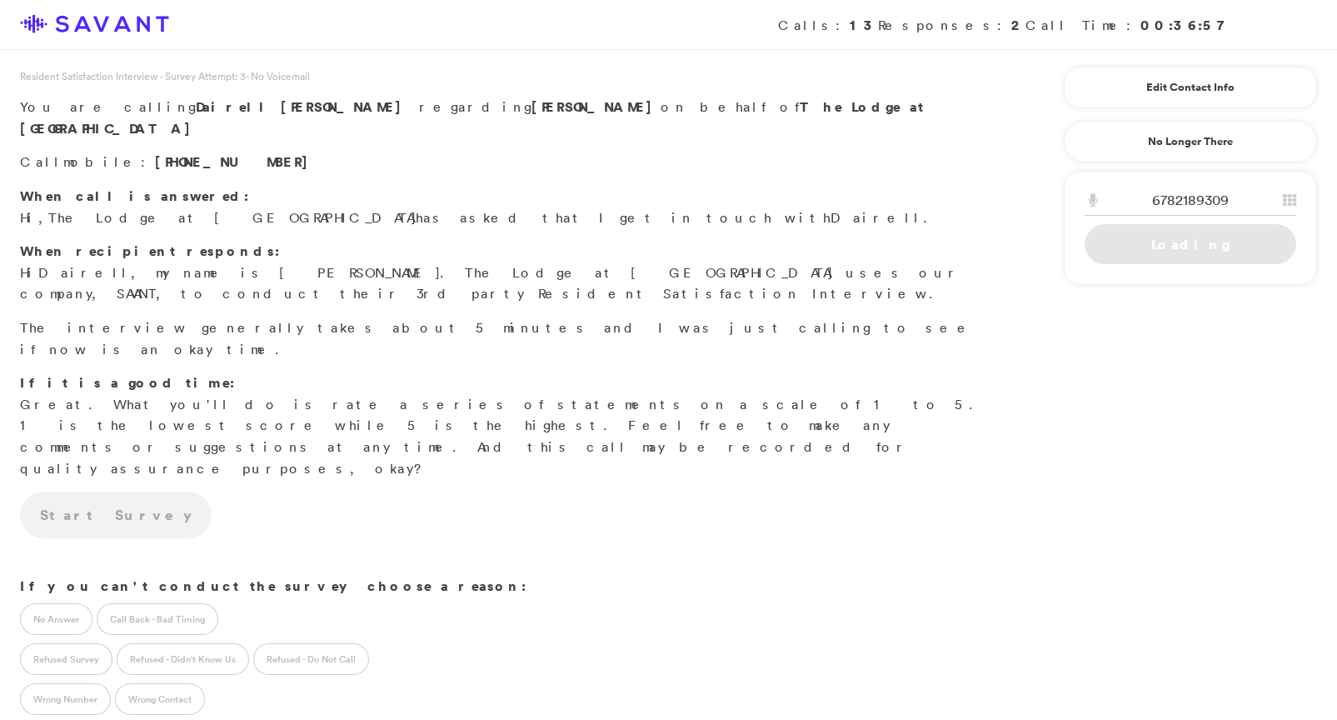 Image resolution: width=1337 pixels, height=720 pixels. I want to click on a: No Longer There, so click(1191, 142).